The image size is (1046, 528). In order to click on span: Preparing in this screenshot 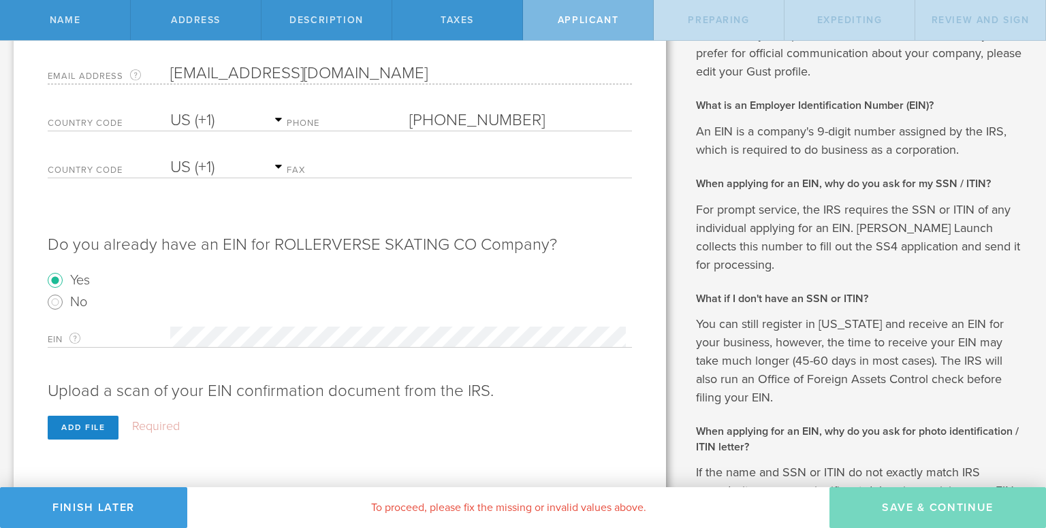, I will do `click(719, 20)`.